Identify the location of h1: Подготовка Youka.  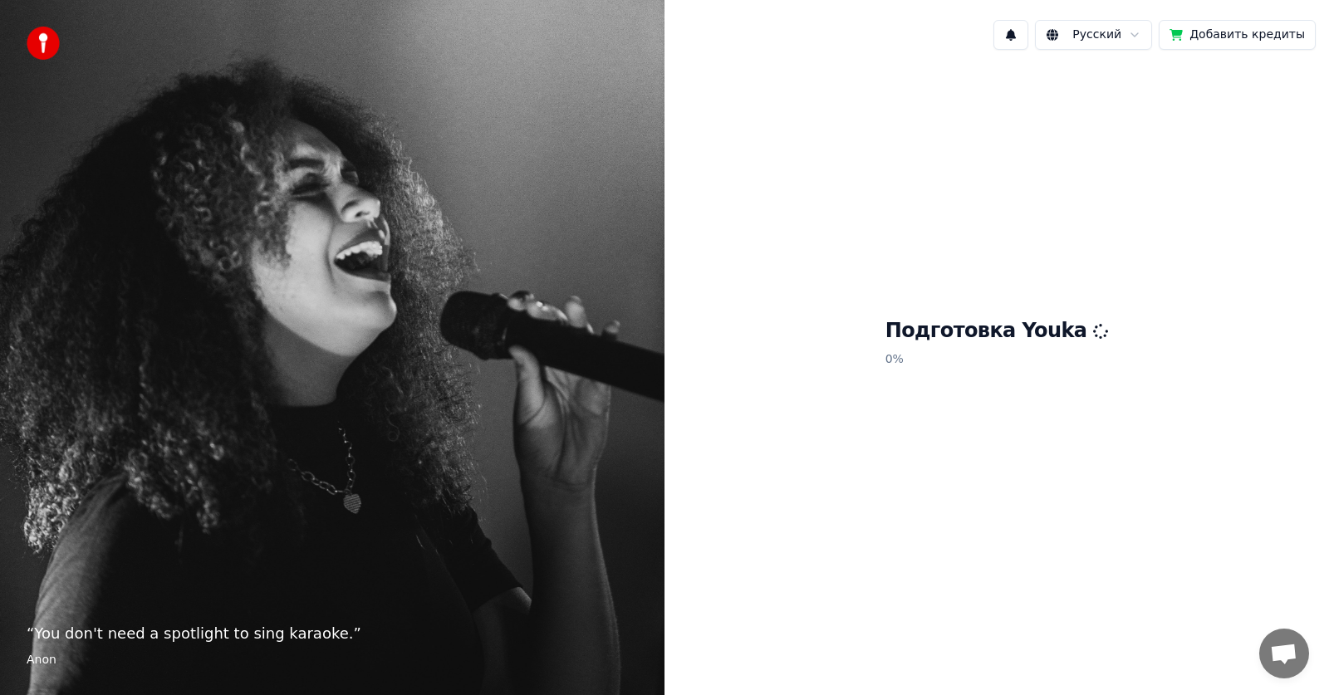
(997, 331).